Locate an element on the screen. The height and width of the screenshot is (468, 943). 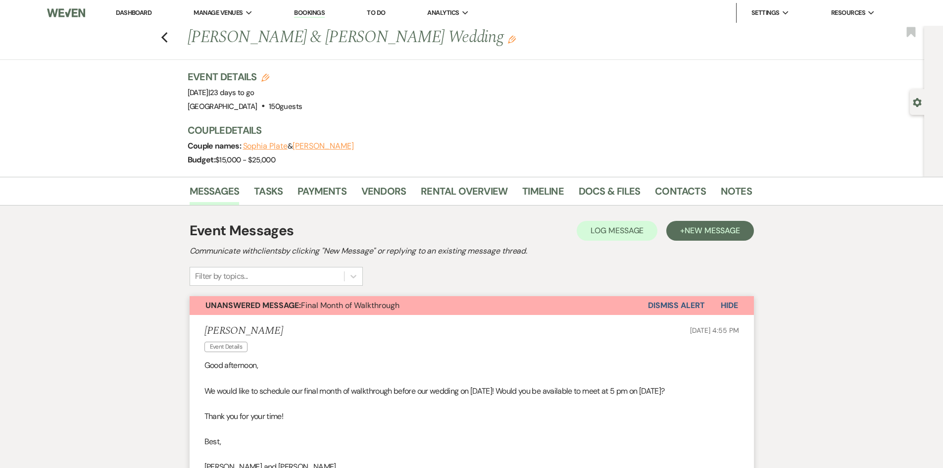
span: Budget: is located at coordinates (201, 159).